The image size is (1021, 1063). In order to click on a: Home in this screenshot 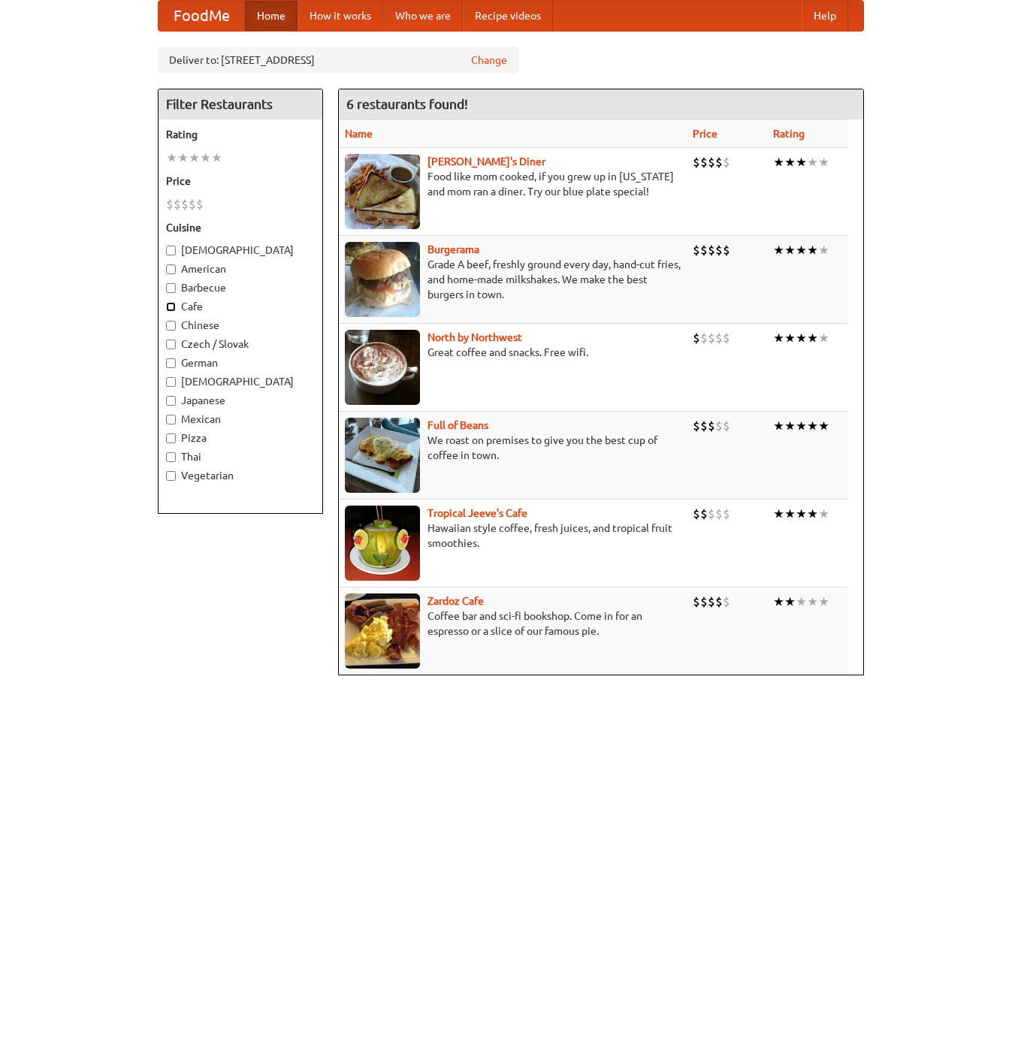, I will do `click(271, 16)`.